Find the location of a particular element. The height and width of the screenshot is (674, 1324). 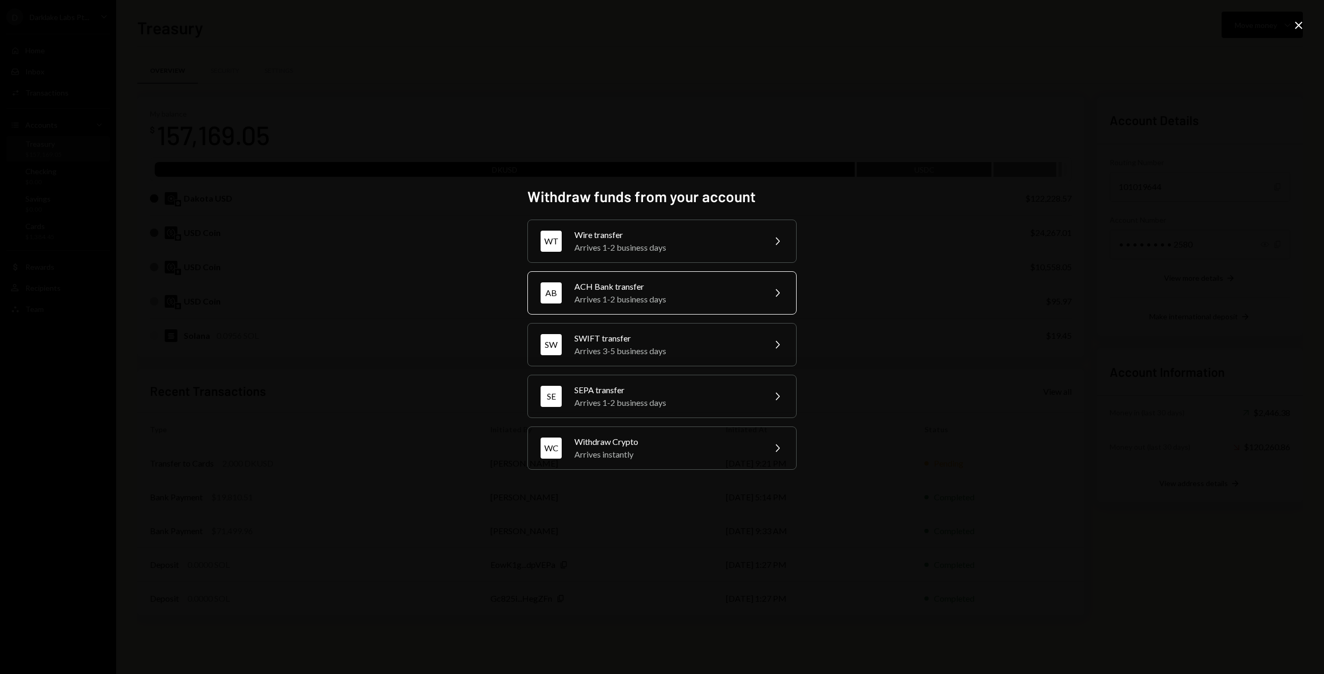

div: WC is located at coordinates (551, 448).